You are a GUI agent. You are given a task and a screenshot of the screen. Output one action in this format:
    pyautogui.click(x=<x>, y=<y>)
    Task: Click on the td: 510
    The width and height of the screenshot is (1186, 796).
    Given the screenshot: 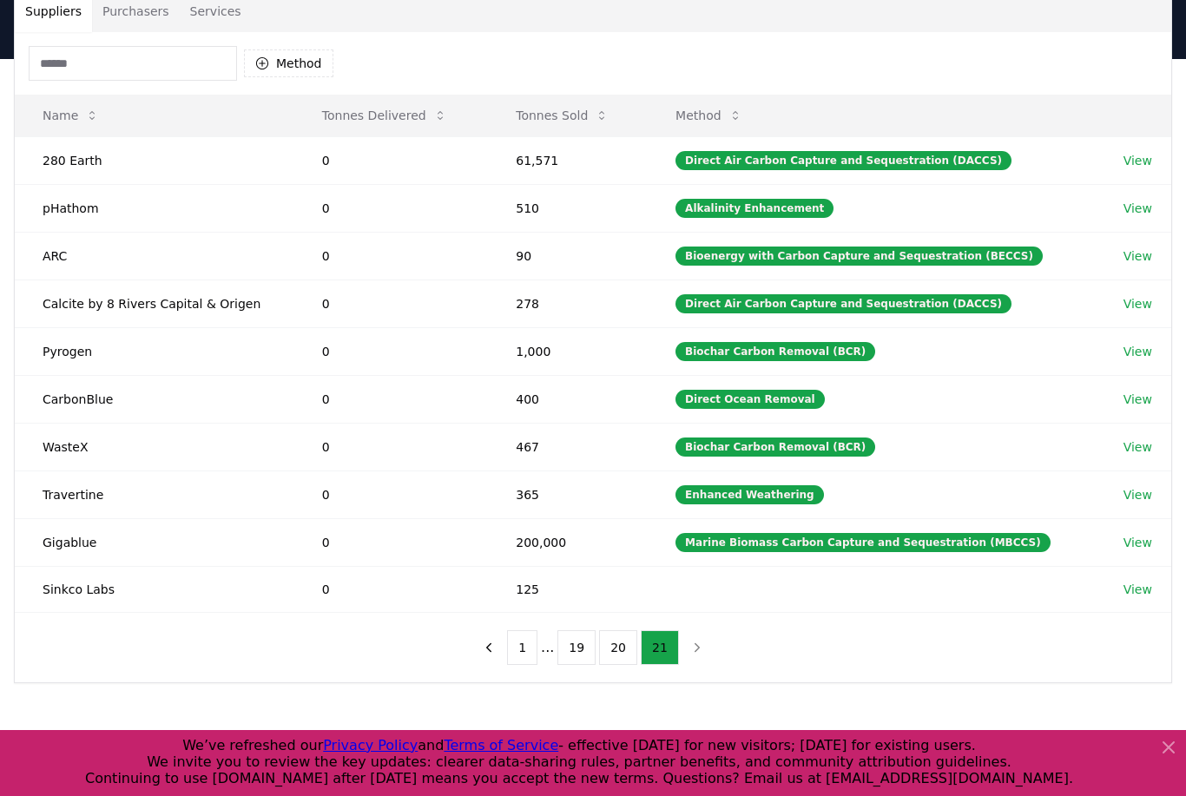 What is the action you would take?
    pyautogui.click(x=568, y=208)
    